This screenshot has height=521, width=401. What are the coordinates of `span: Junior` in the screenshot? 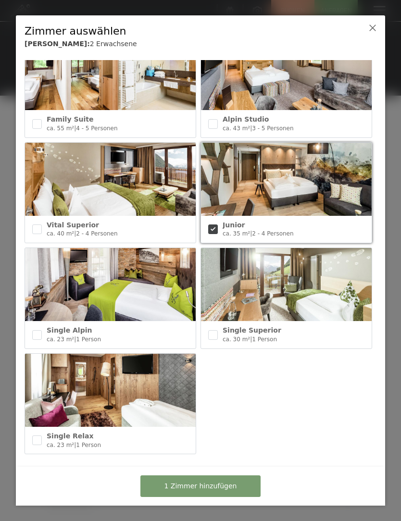 It's located at (234, 225).